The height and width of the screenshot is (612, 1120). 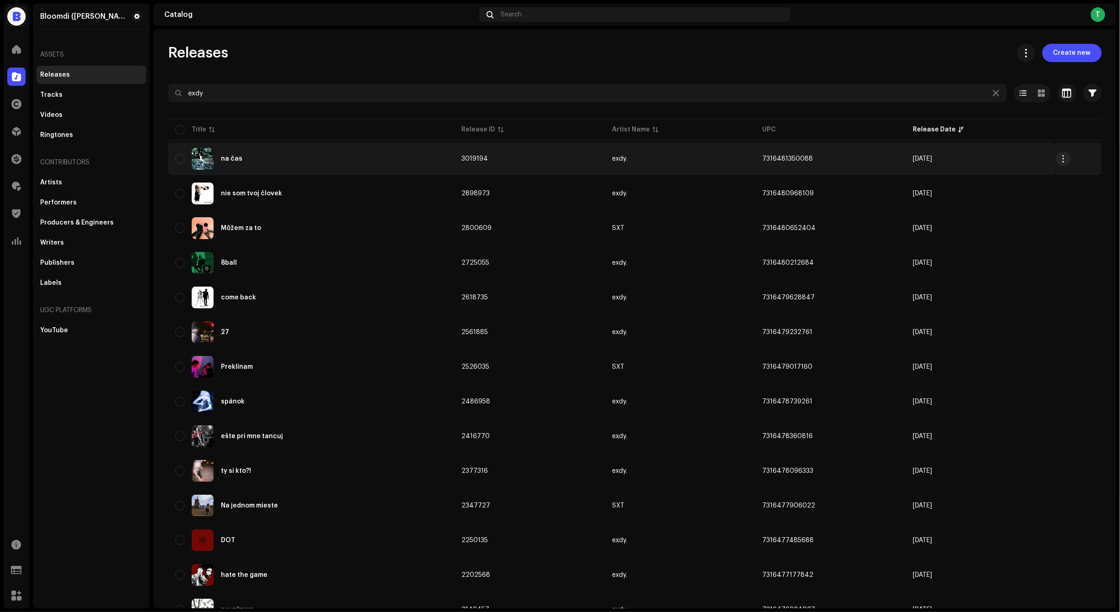 I want to click on div: 27, so click(x=225, y=332).